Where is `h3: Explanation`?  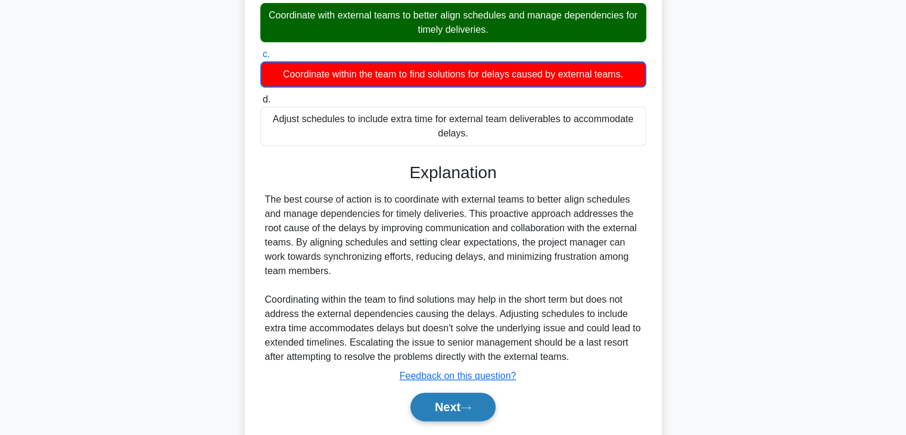 h3: Explanation is located at coordinates (453, 173).